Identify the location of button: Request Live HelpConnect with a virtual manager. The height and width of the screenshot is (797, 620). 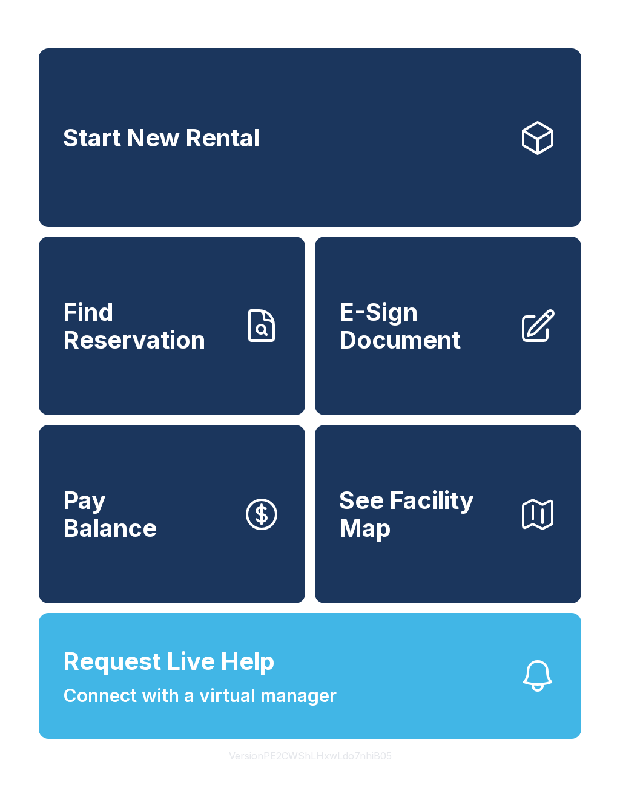
(310, 676).